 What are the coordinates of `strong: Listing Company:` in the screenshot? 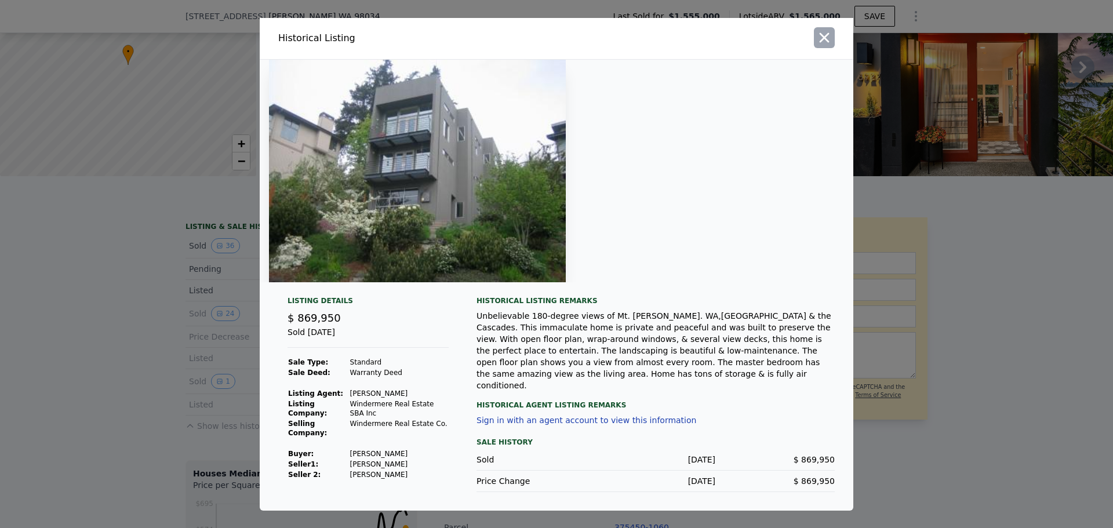 It's located at (307, 409).